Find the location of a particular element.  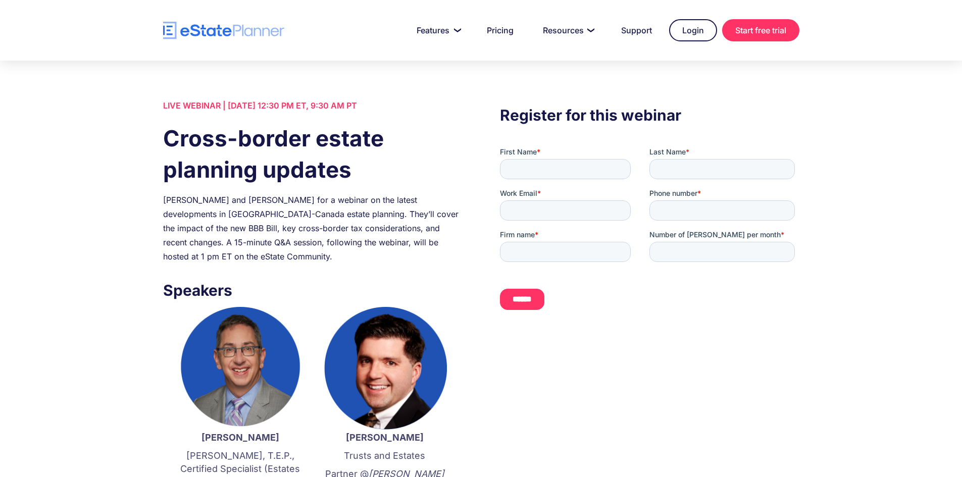

a: Pricing is located at coordinates (500, 30).